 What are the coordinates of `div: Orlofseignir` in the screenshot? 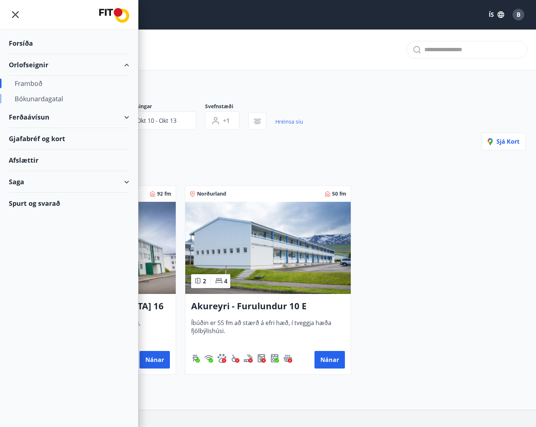 It's located at (69, 65).